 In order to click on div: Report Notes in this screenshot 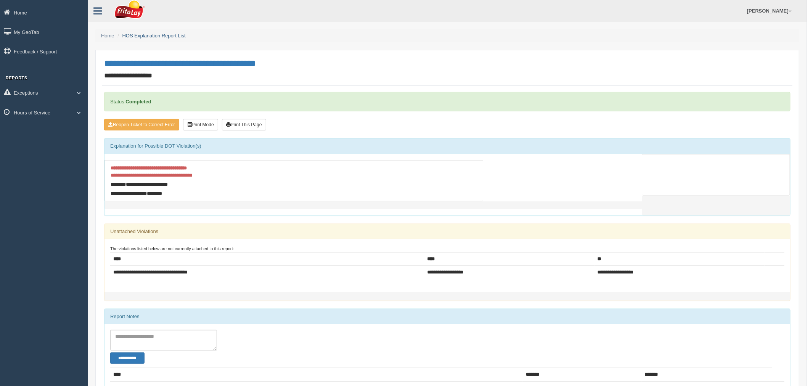, I will do `click(447, 316)`.